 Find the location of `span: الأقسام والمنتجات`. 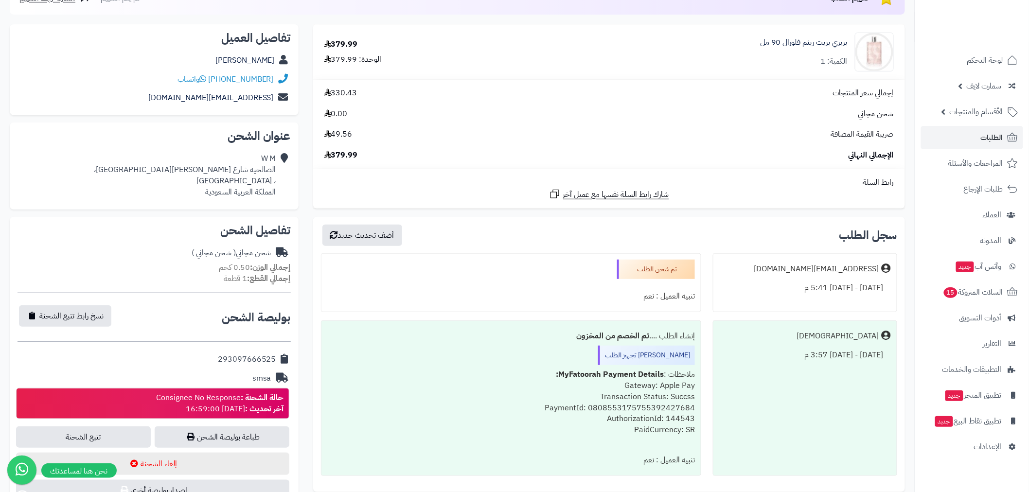

span: الأقسام والمنتجات is located at coordinates (977, 112).